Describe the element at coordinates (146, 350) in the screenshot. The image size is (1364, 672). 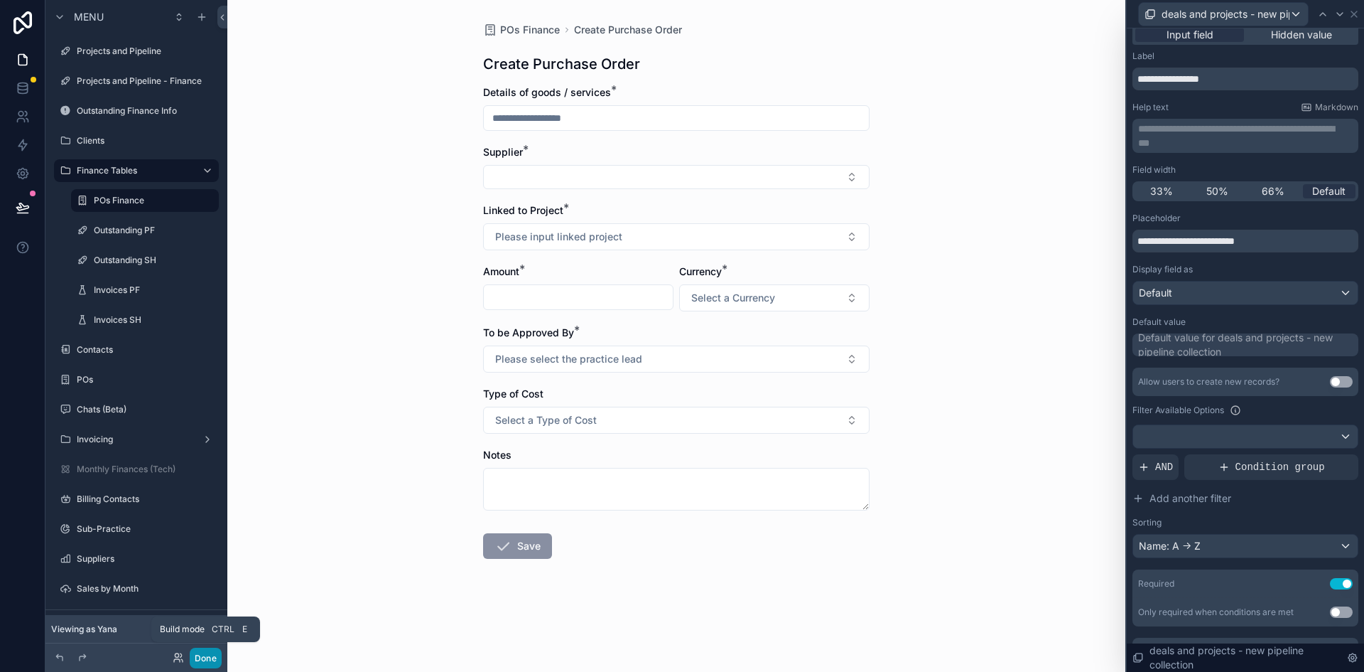
I see `label: Contacts` at that location.